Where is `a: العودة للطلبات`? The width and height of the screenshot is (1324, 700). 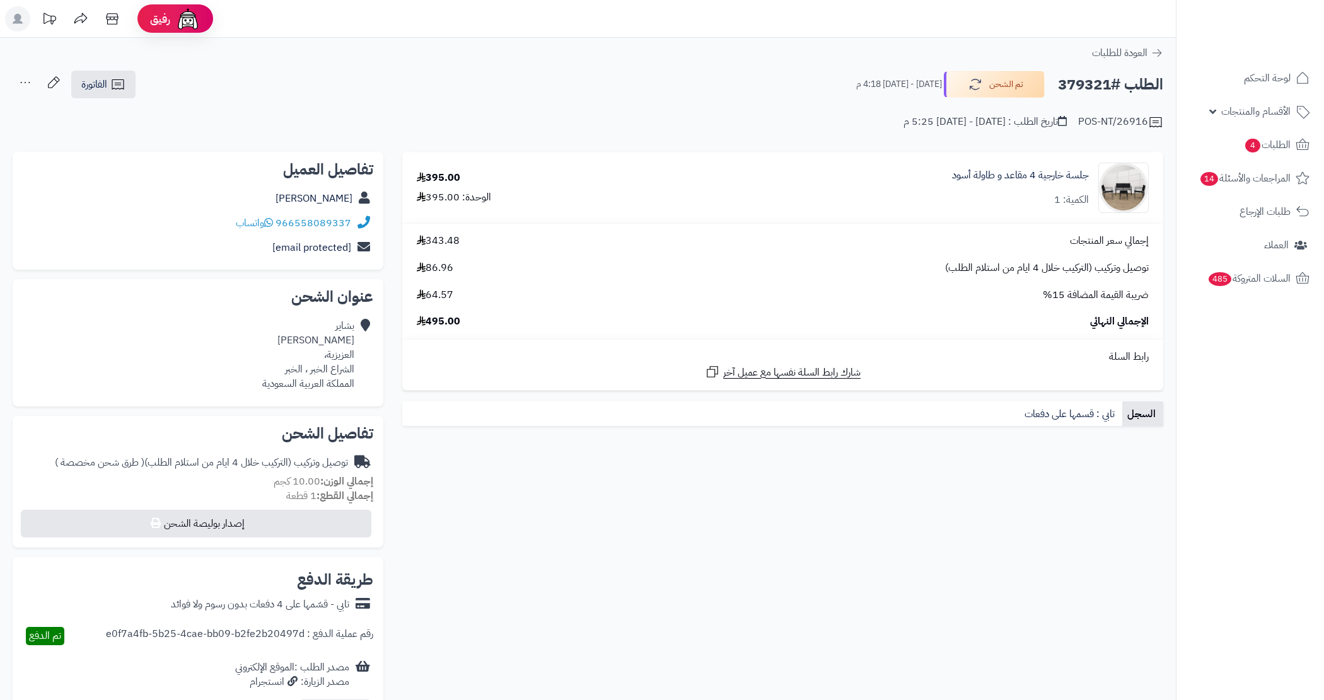
a: العودة للطلبات is located at coordinates (1127, 53).